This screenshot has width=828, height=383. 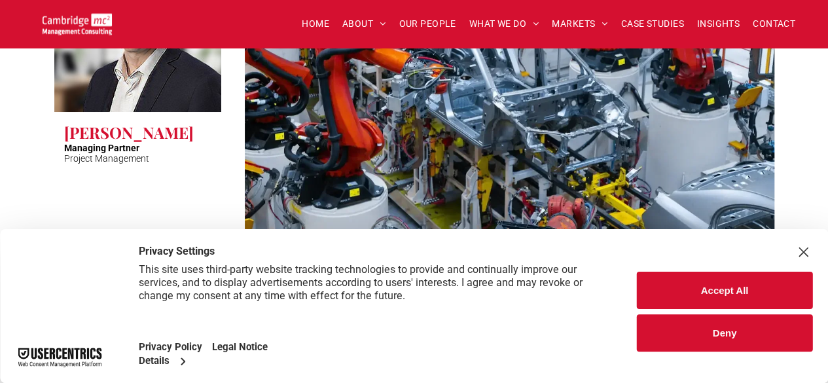 I want to click on a: Your Business Transformed | Cambridge Management Consulting, so click(x=77, y=22).